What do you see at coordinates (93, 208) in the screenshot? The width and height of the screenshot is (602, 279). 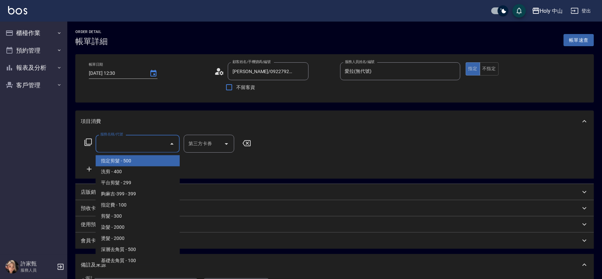 I see `p: 預收卡販賣` at bounding box center [93, 208].